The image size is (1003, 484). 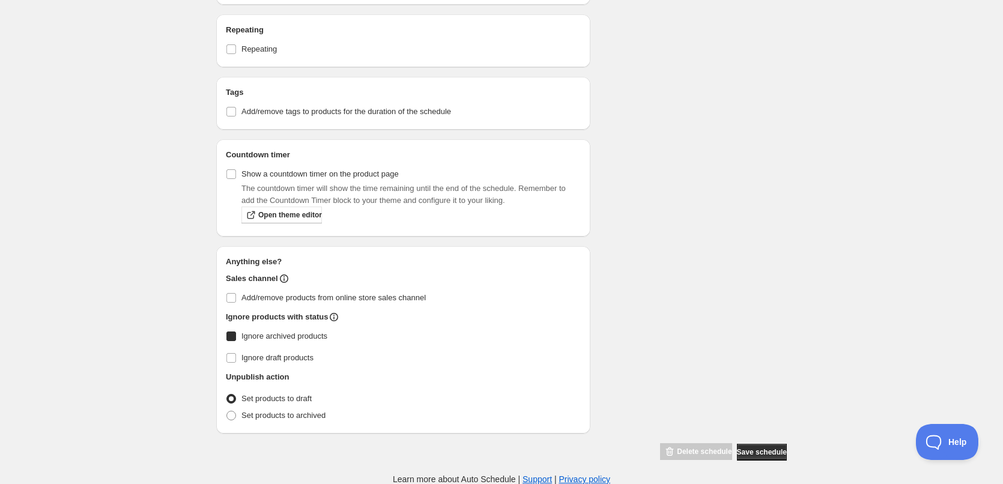 I want to click on span: Show a countdown timer on the product page, so click(x=320, y=174).